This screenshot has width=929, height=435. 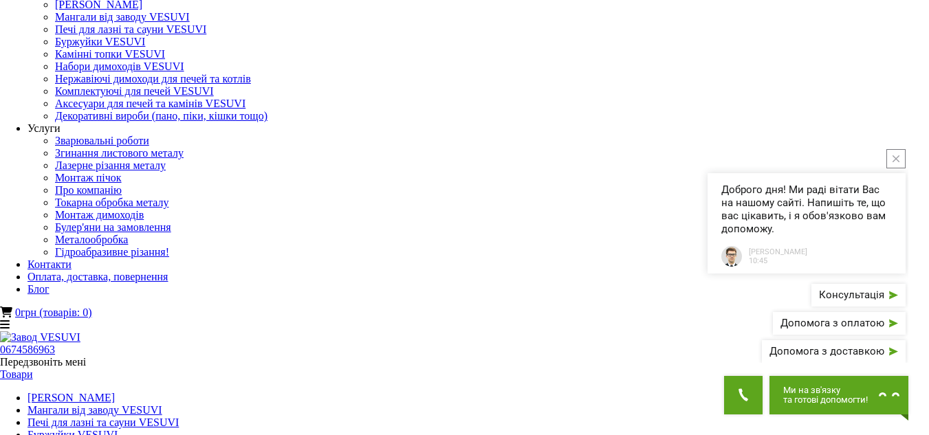 What do you see at coordinates (832, 323) in the screenshot?
I see `span: Допомога з оплатою` at bounding box center [832, 323].